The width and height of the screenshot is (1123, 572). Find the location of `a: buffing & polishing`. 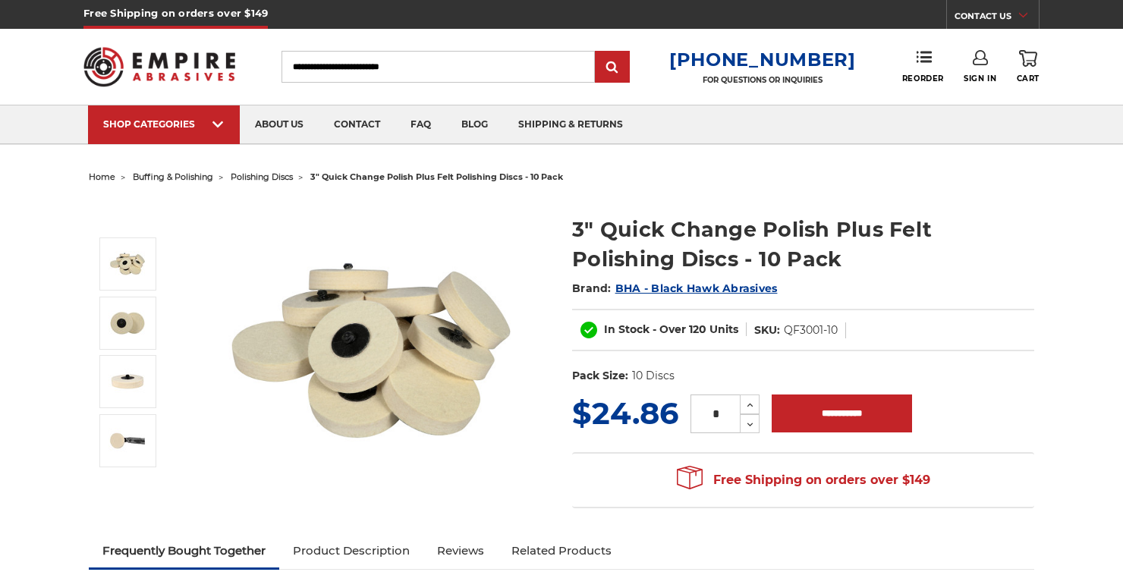

a: buffing & polishing is located at coordinates (173, 177).